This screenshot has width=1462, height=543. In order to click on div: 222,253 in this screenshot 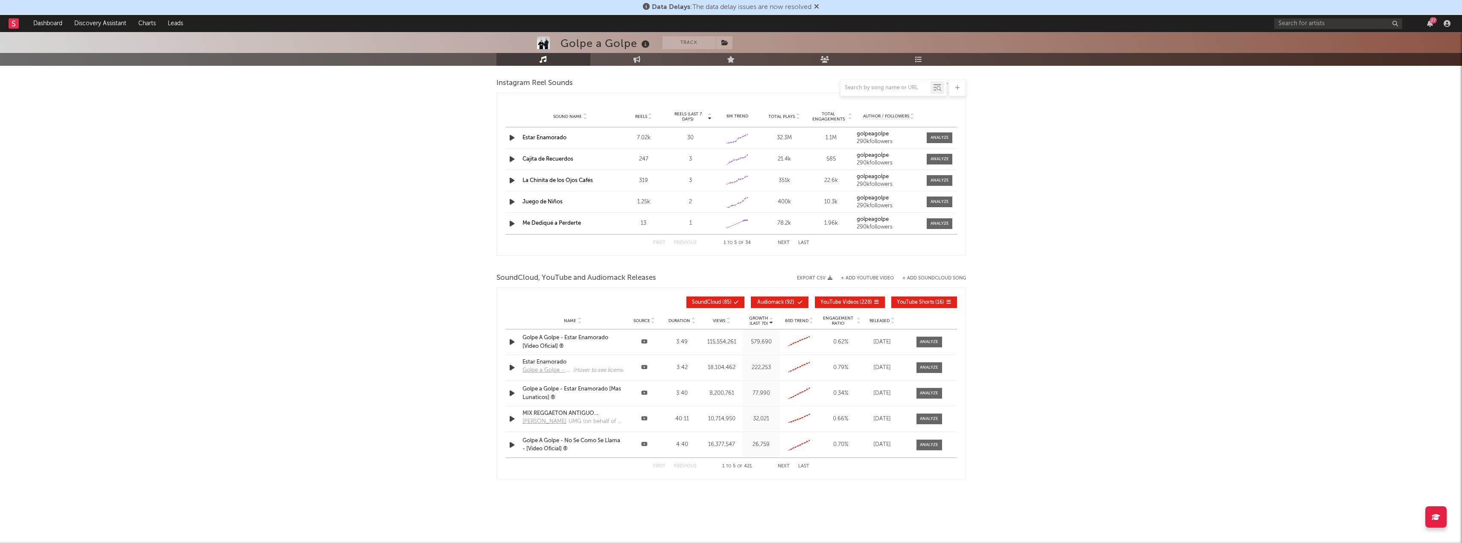, I will do `click(761, 368)`.